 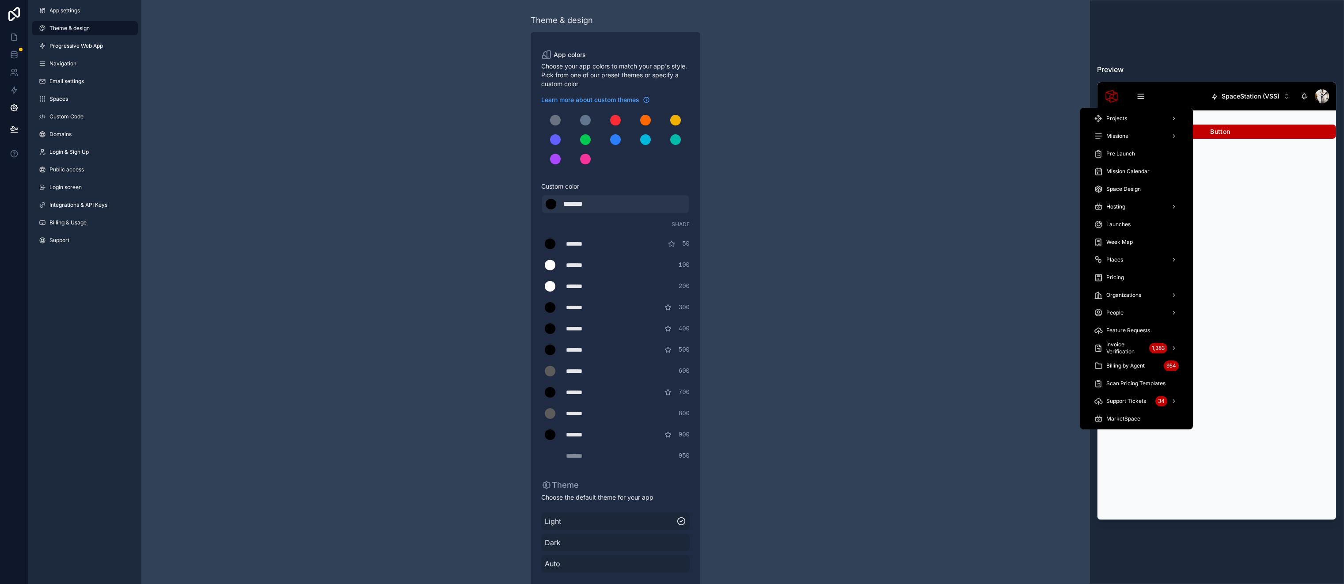 I want to click on span: Custom color, so click(x=612, y=186).